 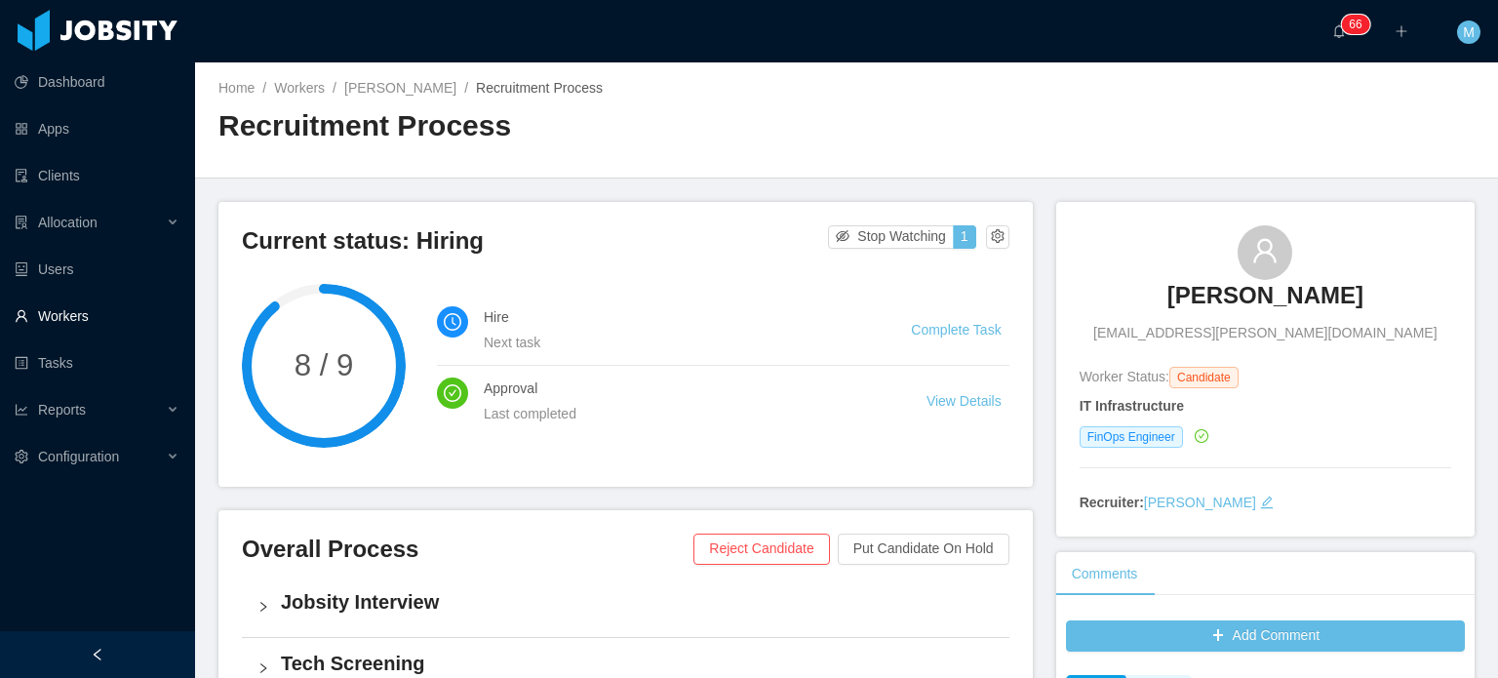 What do you see at coordinates (78, 456) in the screenshot?
I see `span: Configuration` at bounding box center [78, 456].